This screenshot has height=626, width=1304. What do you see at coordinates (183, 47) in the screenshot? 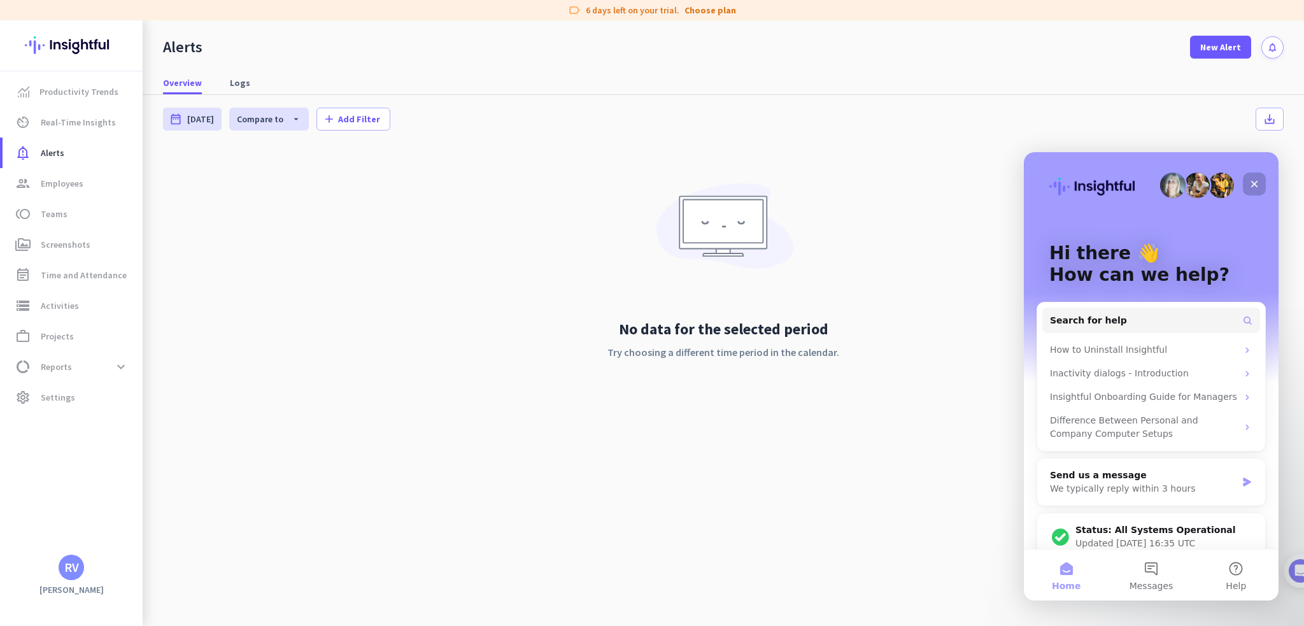
I see `div: Alerts` at bounding box center [183, 47].